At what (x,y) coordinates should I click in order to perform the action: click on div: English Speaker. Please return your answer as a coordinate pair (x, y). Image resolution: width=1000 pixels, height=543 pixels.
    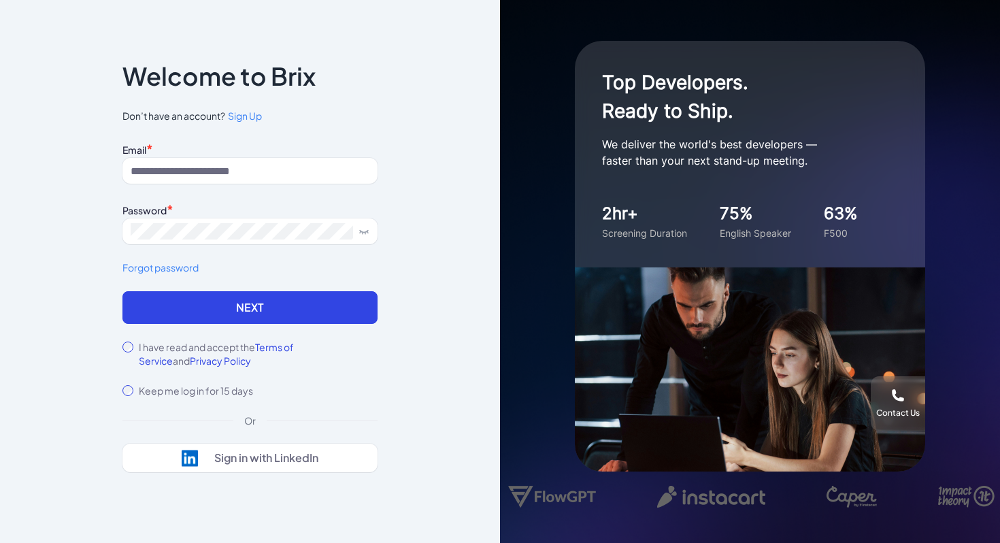
    Looking at the image, I should click on (755, 233).